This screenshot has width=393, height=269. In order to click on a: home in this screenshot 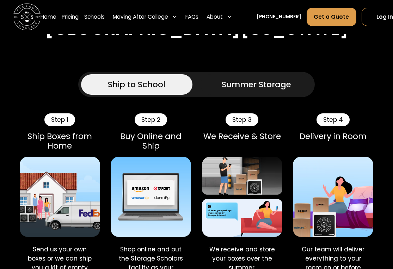, I will do `click(27, 17)`.